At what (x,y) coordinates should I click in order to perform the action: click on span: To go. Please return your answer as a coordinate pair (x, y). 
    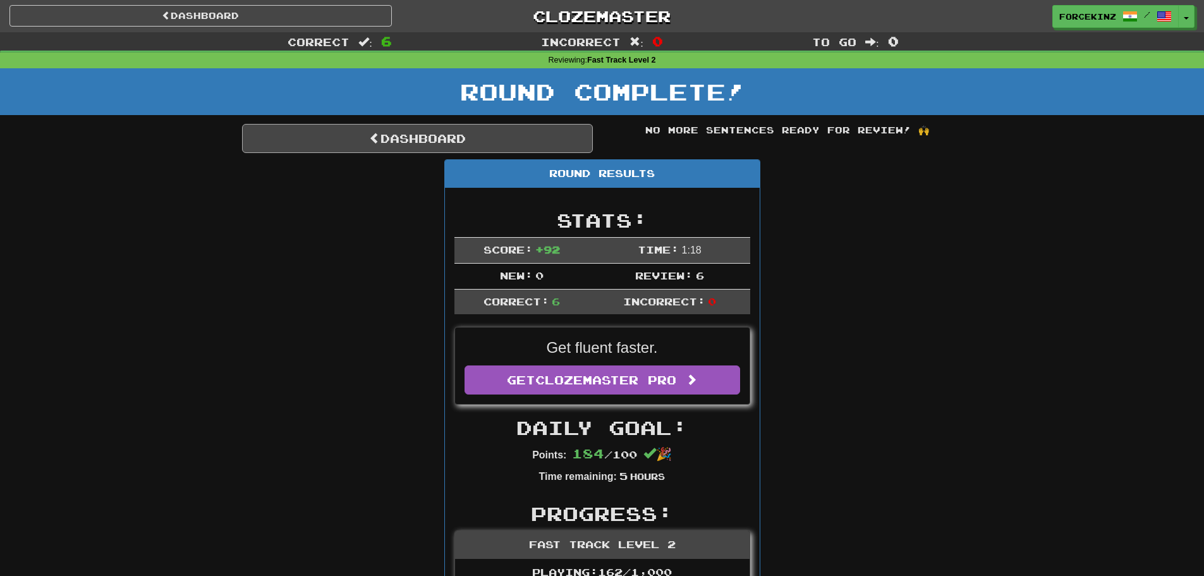
    Looking at the image, I should click on (834, 42).